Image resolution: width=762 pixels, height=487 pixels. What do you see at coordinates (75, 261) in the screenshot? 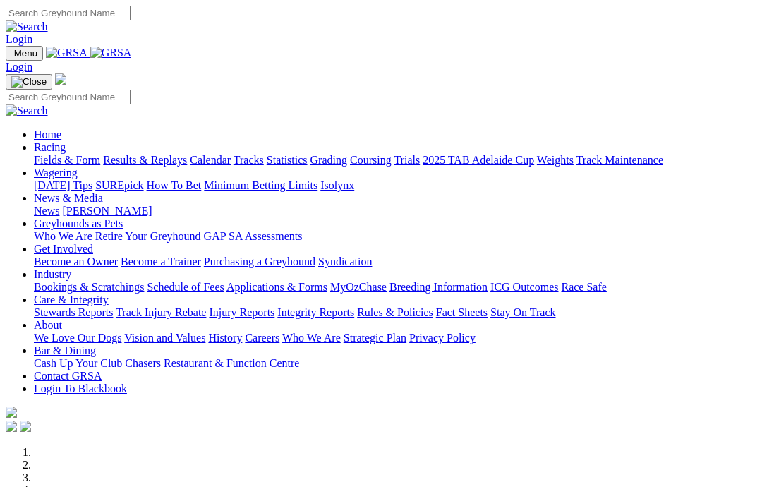
I see `a: Become an Owner` at bounding box center [75, 261].